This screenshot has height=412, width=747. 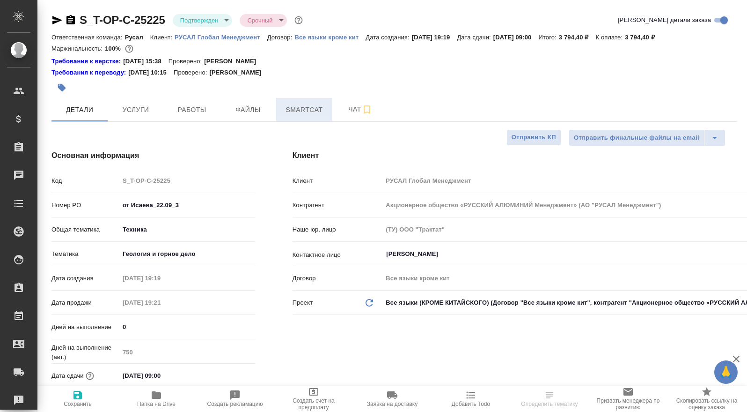 What do you see at coordinates (85, 205) in the screenshot?
I see `p: Номер PO` at bounding box center [85, 205].